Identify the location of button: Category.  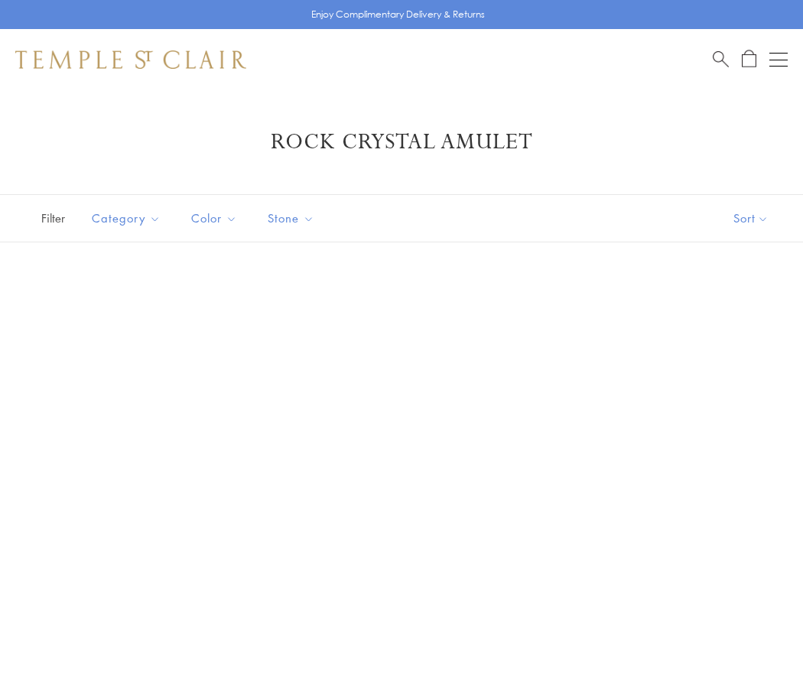
(126, 218).